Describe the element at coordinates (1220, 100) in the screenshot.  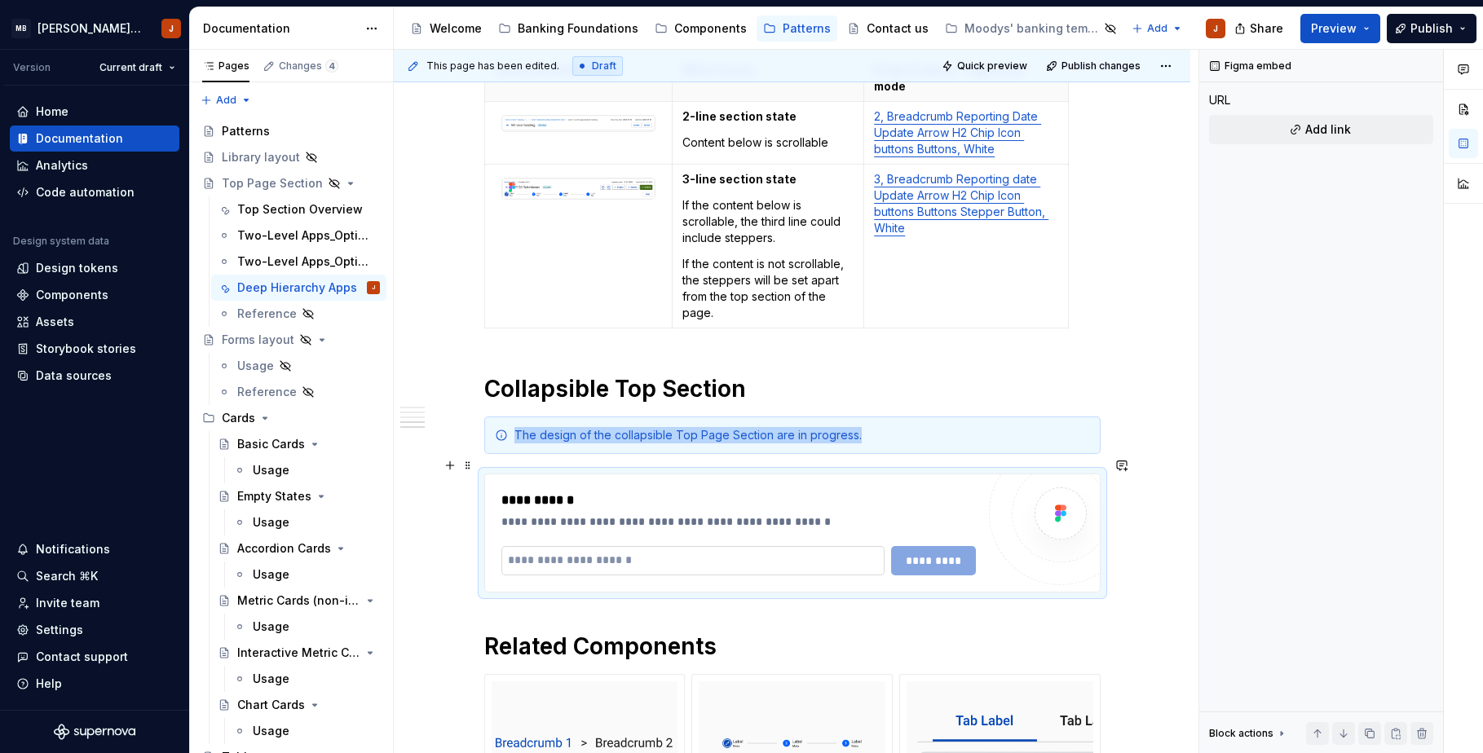
I see `div: URL` at that location.